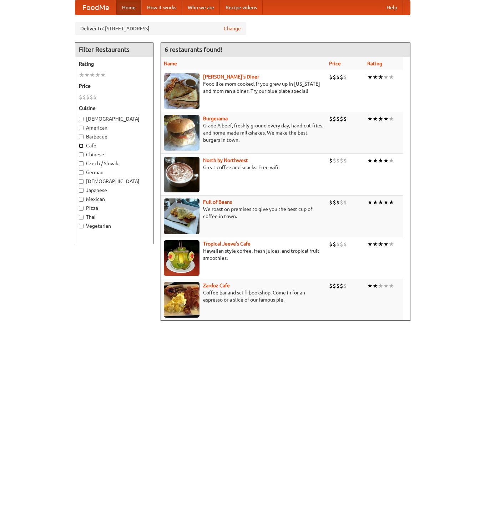 The height and width of the screenshot is (505, 485). Describe the element at coordinates (114, 164) in the screenshot. I see `label: Czech / Slovak` at that location.